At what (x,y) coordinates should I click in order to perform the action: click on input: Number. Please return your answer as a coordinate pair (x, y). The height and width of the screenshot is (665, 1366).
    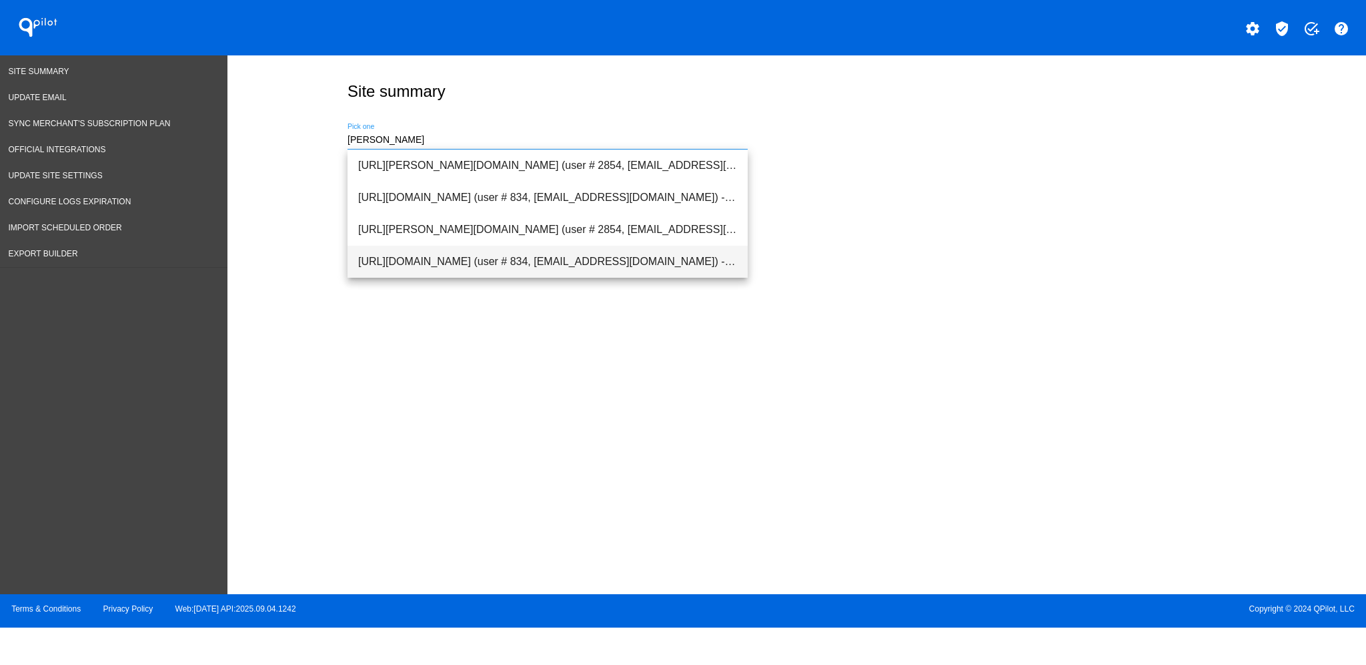
    Looking at the image, I should click on (548, 140).